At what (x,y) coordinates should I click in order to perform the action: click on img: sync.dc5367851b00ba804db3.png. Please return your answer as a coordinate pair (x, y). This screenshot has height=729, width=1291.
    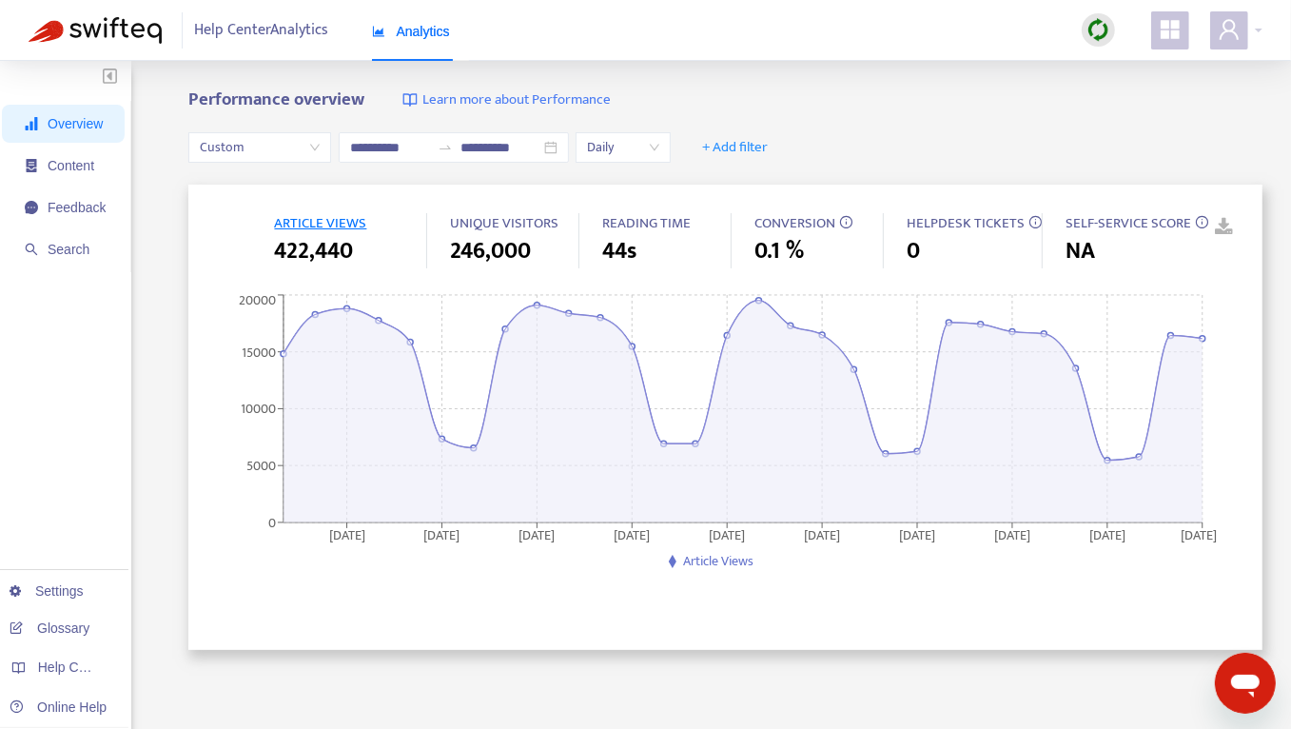
    Looking at the image, I should click on (1098, 30).